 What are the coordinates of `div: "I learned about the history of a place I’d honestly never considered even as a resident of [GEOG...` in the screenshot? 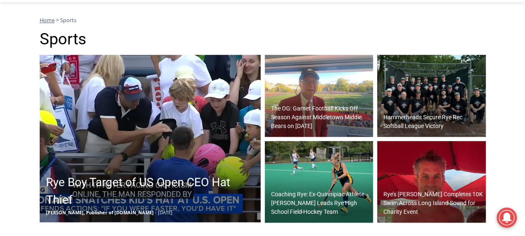 It's located at (303, 41).